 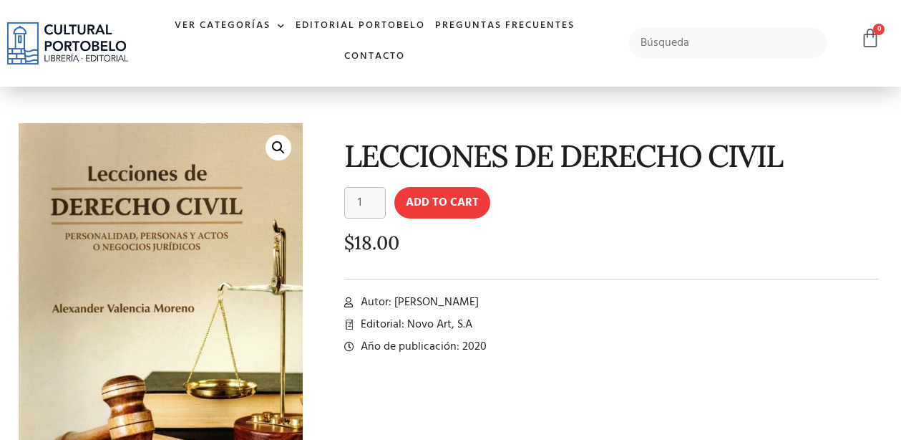 What do you see at coordinates (365, 203) in the screenshot?
I see `input: Product quantity` at bounding box center [365, 203].